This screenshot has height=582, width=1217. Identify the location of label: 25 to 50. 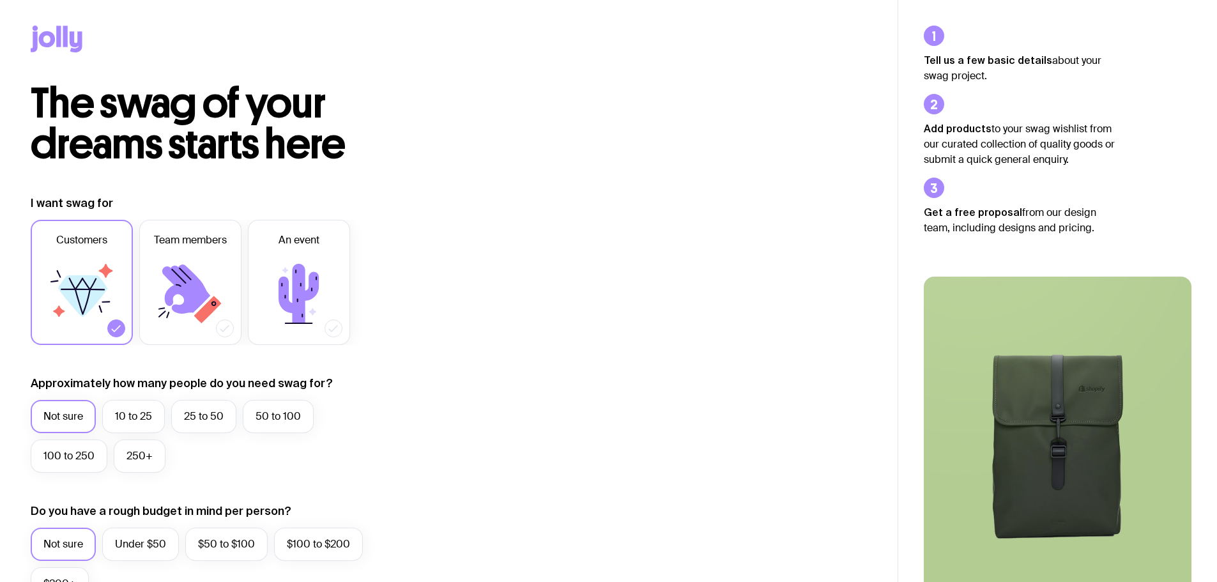
(204, 417).